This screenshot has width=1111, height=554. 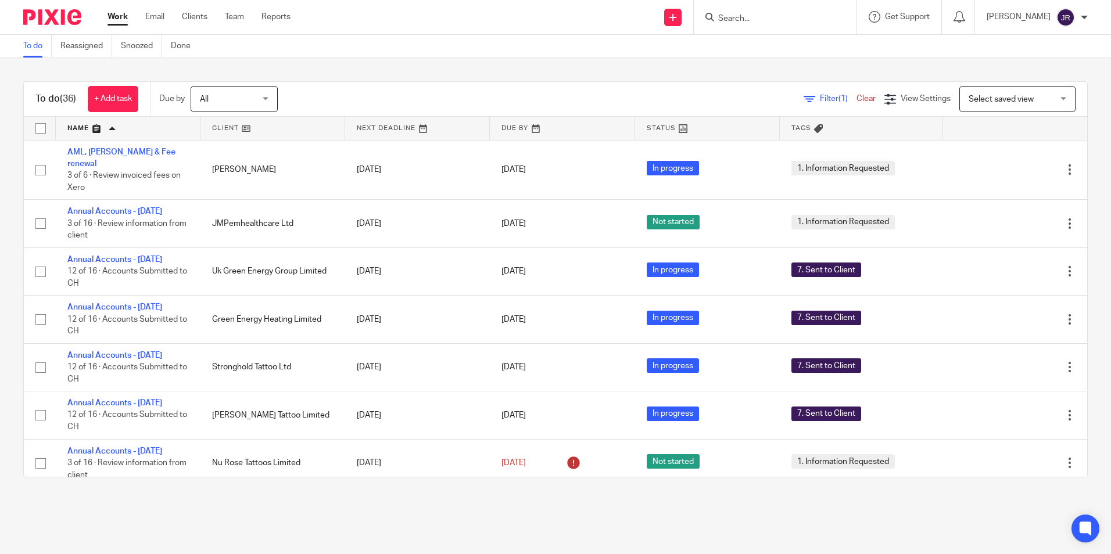 What do you see at coordinates (113, 99) in the screenshot?
I see `a: + Add task` at bounding box center [113, 99].